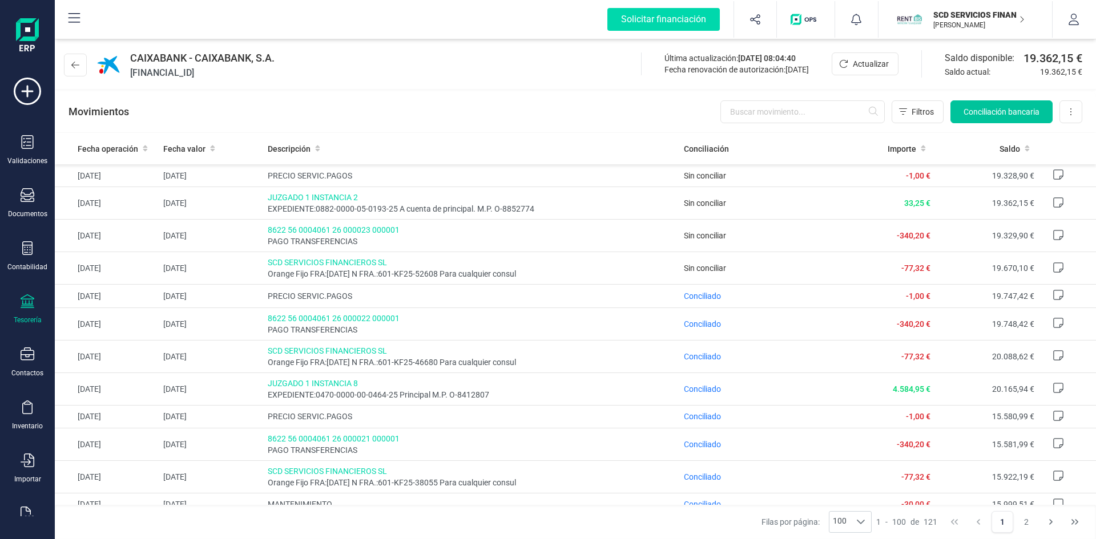 This screenshot has width=1096, height=539. Describe the element at coordinates (471, 439) in the screenshot. I see `span: 8622 56 0004061 26 000021 000001` at that location.